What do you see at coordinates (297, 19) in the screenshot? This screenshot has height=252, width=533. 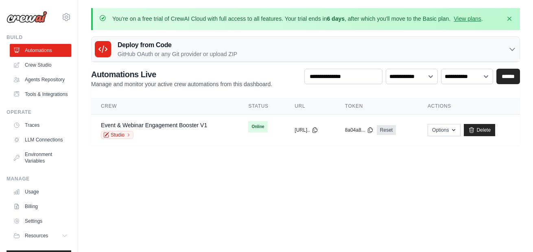 I see `p: You're on a free trial of CrewAI Cloud with full access to all features. Your trial ends in , aft...` at bounding box center [297, 19].